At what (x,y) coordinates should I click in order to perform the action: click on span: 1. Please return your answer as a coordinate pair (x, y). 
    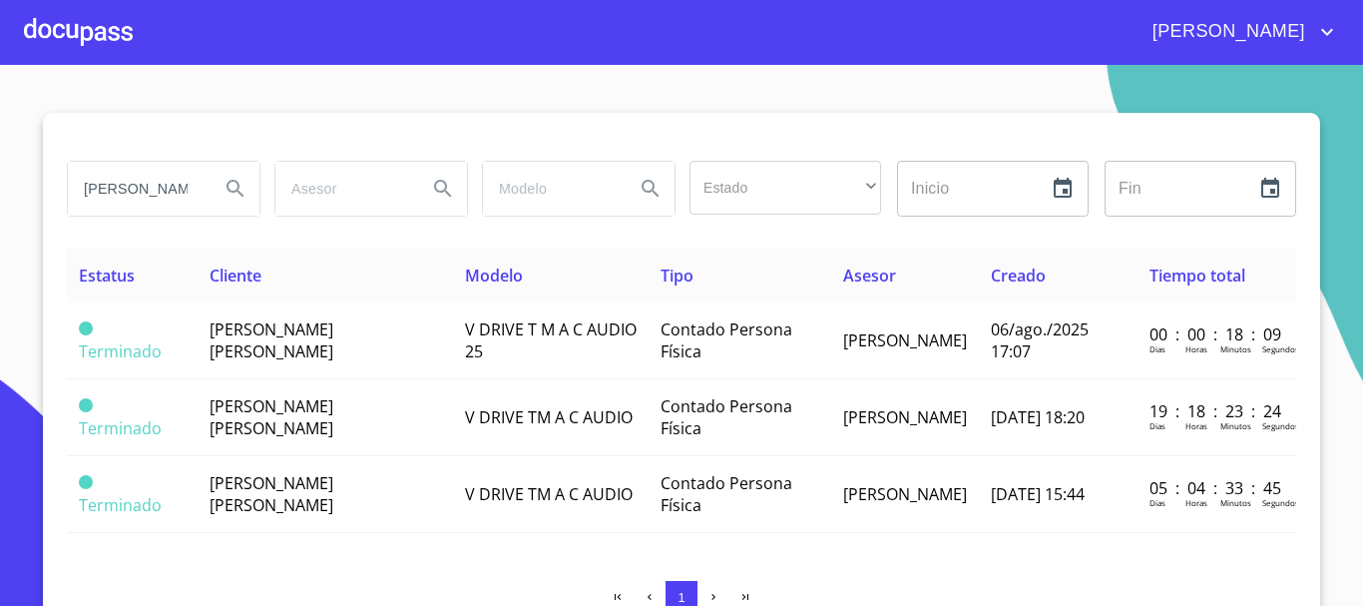
    Looking at the image, I should click on (680, 597).